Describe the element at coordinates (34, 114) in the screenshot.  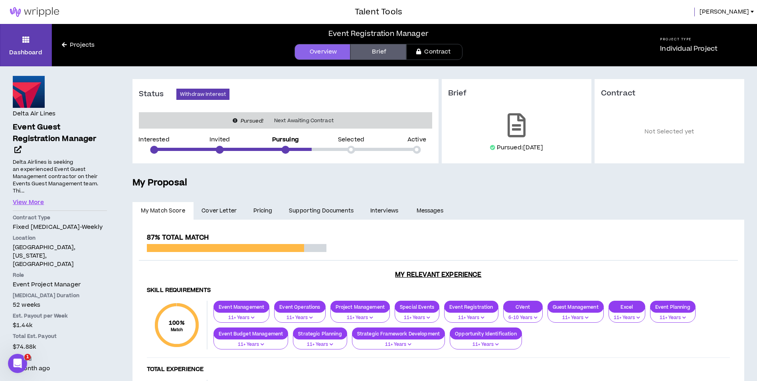
I see `h4: Delta Air Lines` at that location.